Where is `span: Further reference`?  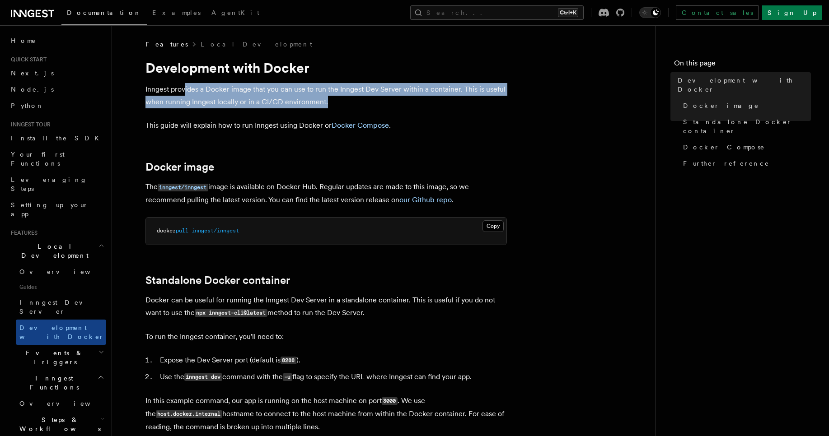
span: Further reference is located at coordinates (726, 164).